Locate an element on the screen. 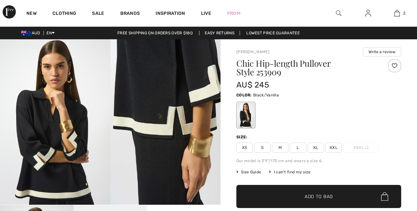 The image size is (417, 211). div: Black/Vanilla is located at coordinates (246, 115).